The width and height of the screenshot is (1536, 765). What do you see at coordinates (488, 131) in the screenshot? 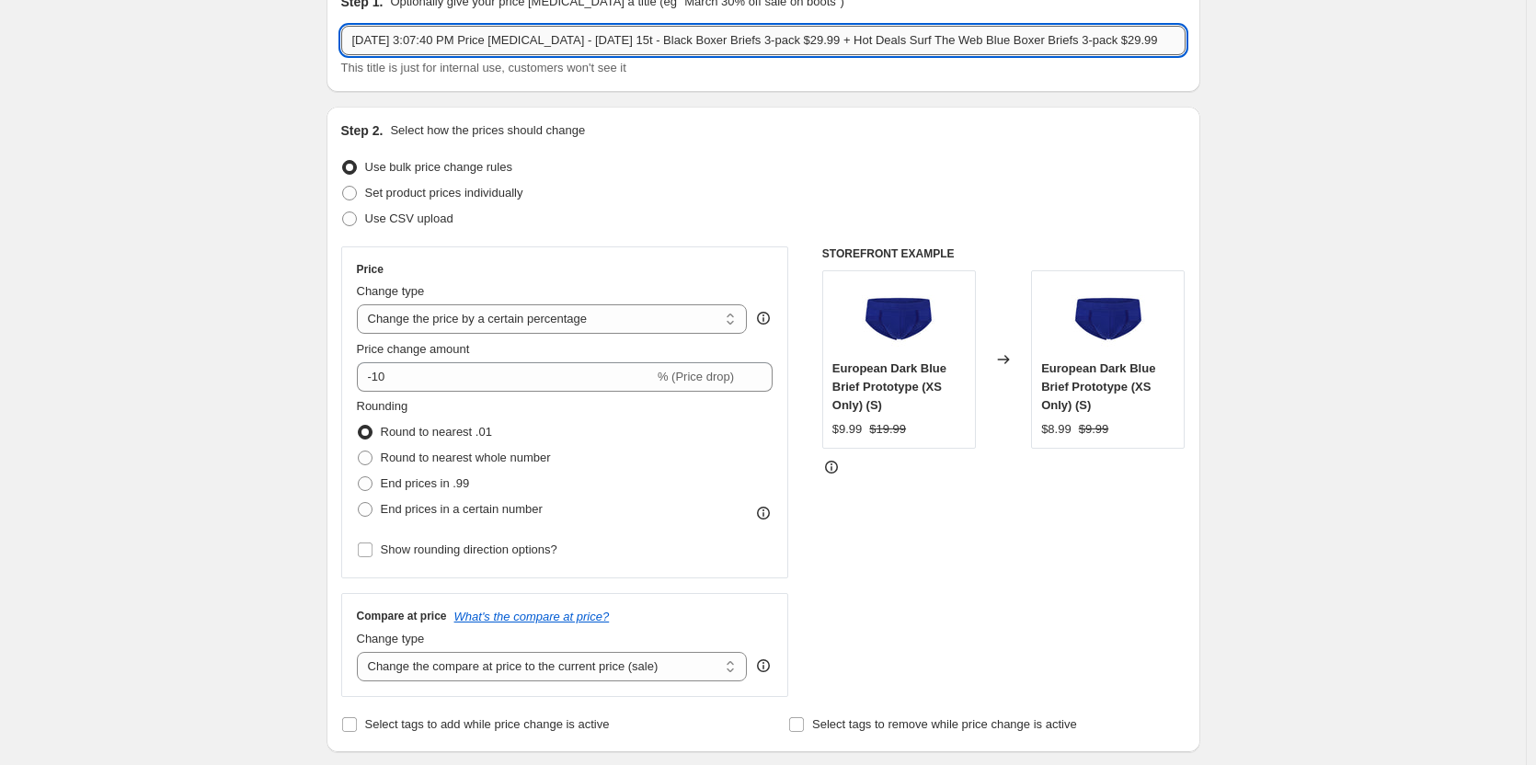
I see `p: Select how the prices should change` at bounding box center [488, 131].